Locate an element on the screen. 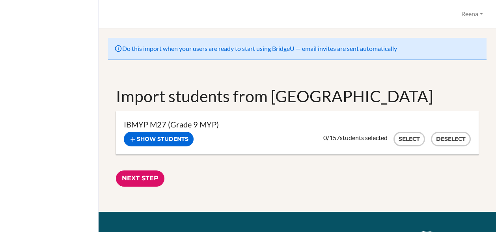 The width and height of the screenshot is (496, 232). button: Select is located at coordinates (409, 139).